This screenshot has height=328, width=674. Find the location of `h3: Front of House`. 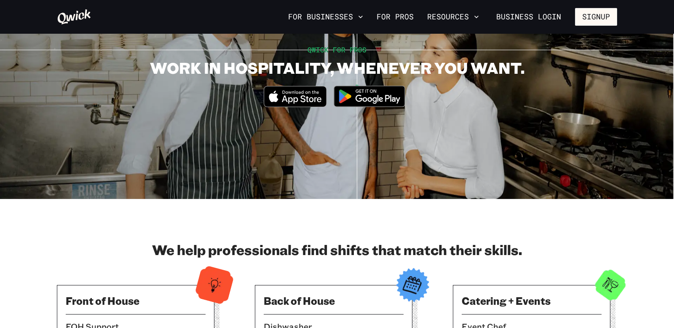

h3: Front of House is located at coordinates (136, 300).